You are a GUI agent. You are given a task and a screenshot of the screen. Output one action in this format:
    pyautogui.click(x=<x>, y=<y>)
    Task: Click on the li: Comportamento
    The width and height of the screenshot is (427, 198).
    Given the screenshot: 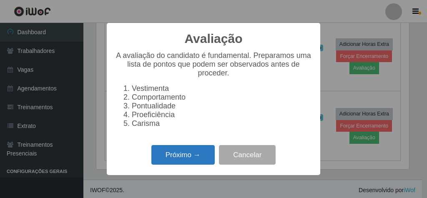 What is the action you would take?
    pyautogui.click(x=222, y=97)
    